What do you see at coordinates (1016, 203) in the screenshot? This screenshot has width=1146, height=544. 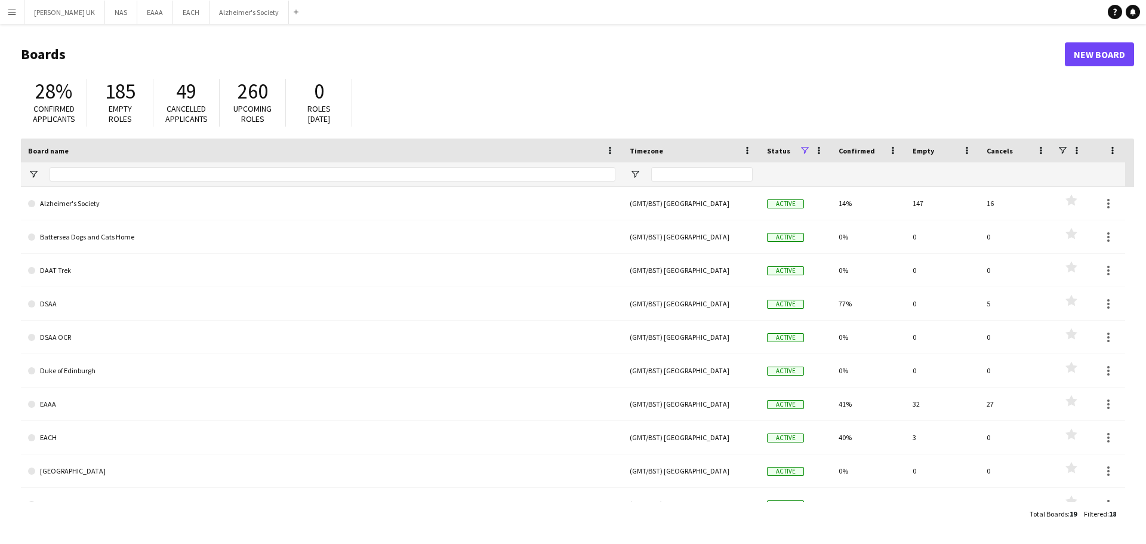 I see `div: 16` at bounding box center [1016, 203].